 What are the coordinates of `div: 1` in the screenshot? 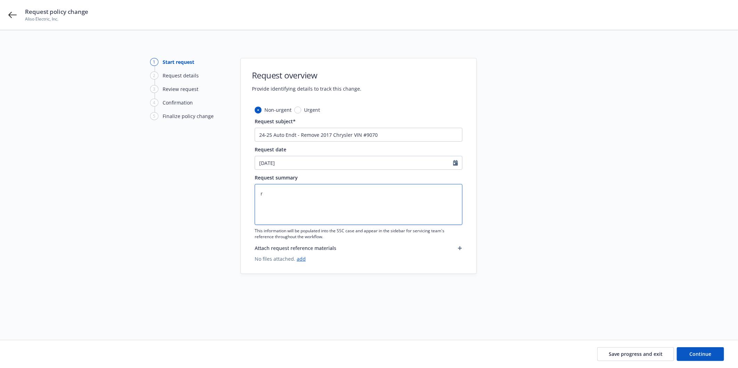 It's located at (154, 62).